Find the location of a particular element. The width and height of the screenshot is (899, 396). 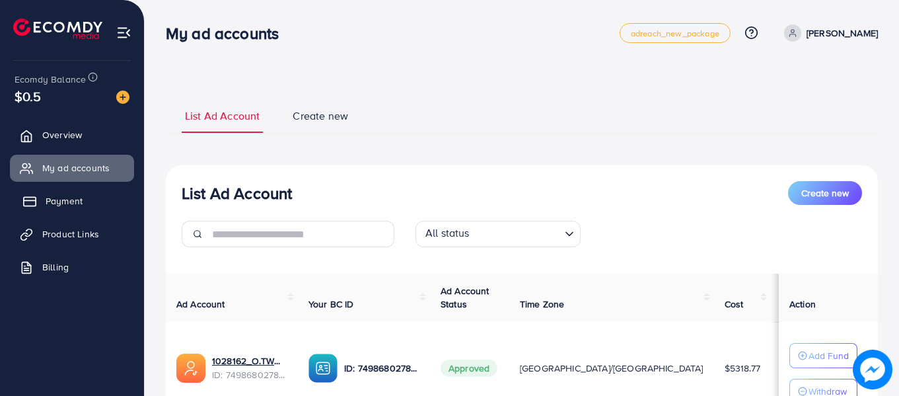

p: ID: 7498680278089973767 is located at coordinates (382, 368).